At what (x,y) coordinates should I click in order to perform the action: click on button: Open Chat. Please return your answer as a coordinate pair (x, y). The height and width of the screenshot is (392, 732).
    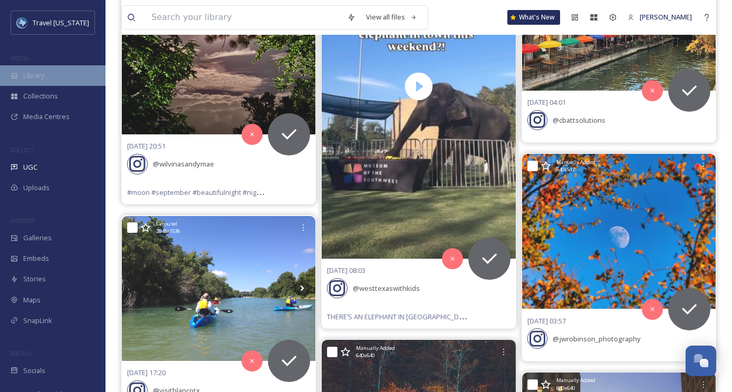
    Looking at the image, I should click on (701, 361).